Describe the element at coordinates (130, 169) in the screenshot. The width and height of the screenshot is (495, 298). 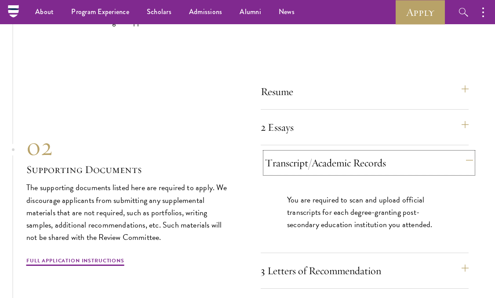
I see `h3: Supporting Documents` at that location.